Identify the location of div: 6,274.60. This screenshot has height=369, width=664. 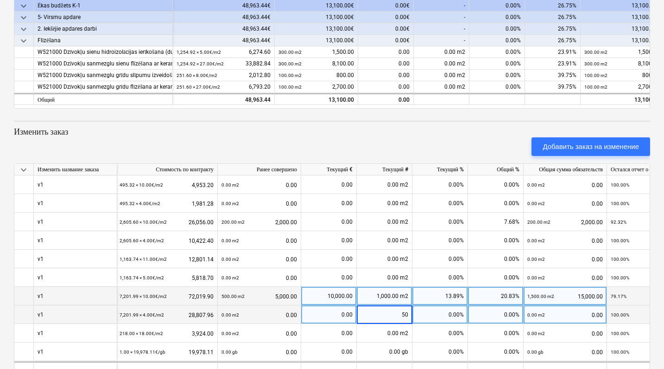
(223, 52).